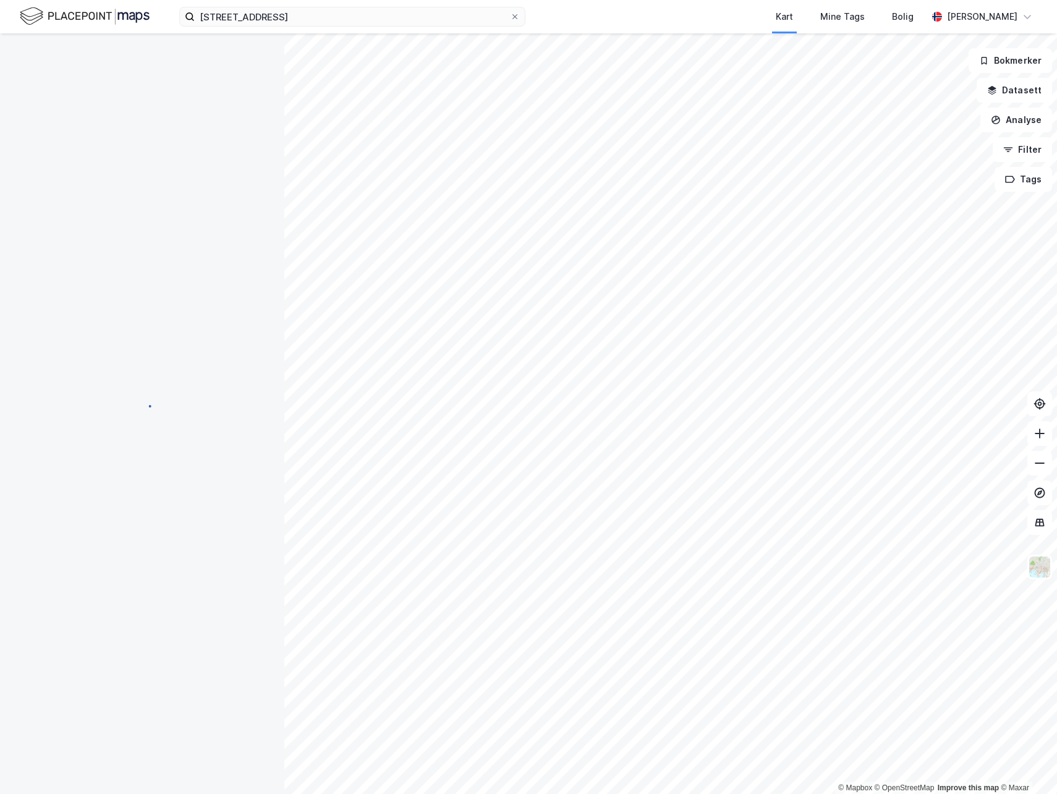  Describe the element at coordinates (1040, 567) in the screenshot. I see `img: Z` at that location.